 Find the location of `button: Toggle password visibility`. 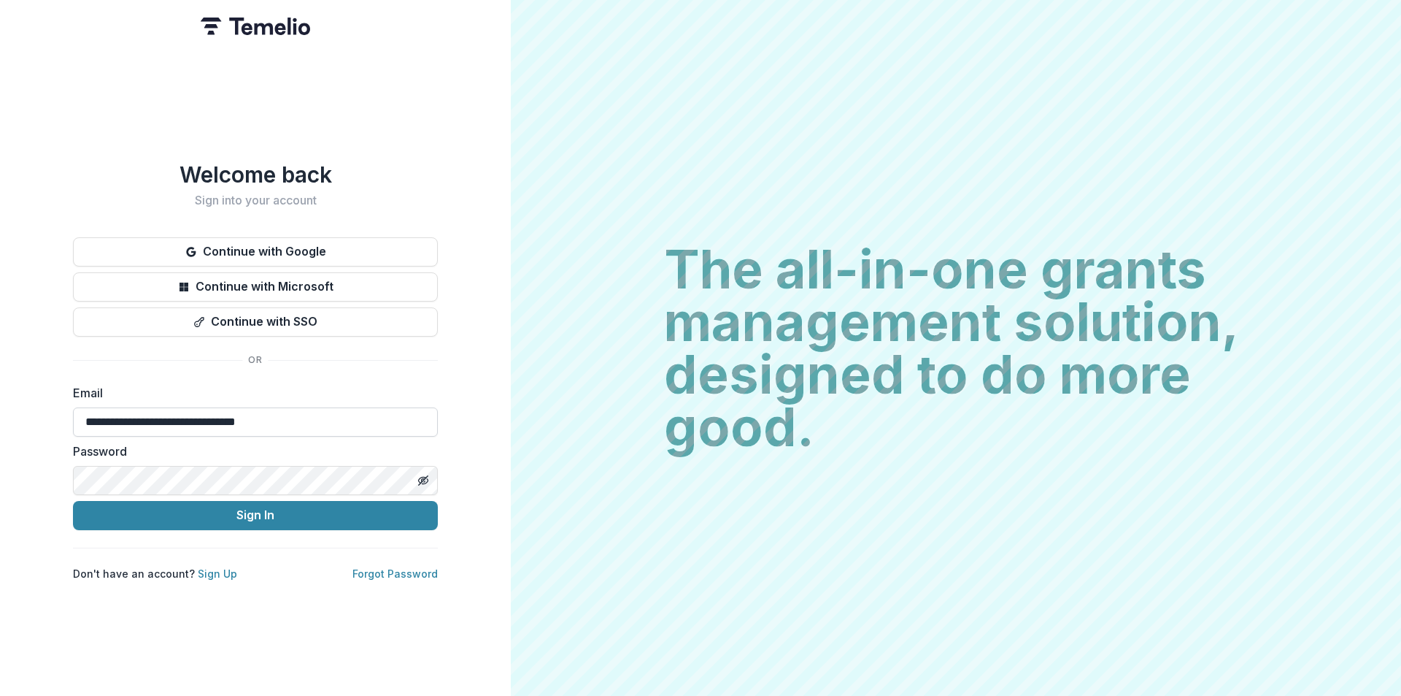

button: Toggle password visibility is located at coordinates (423, 480).